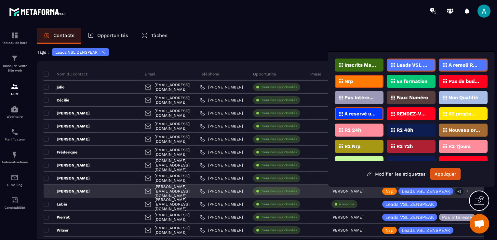 This screenshot has width=497, height=240. Describe the element at coordinates (43, 52) in the screenshot. I see `p: Tags :` at that location.